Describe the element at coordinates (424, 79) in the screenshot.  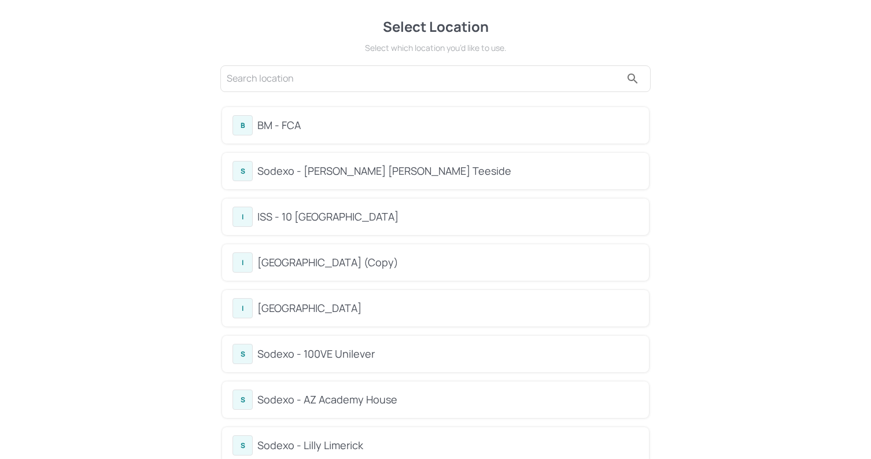
I see `input: Search location` at that location.